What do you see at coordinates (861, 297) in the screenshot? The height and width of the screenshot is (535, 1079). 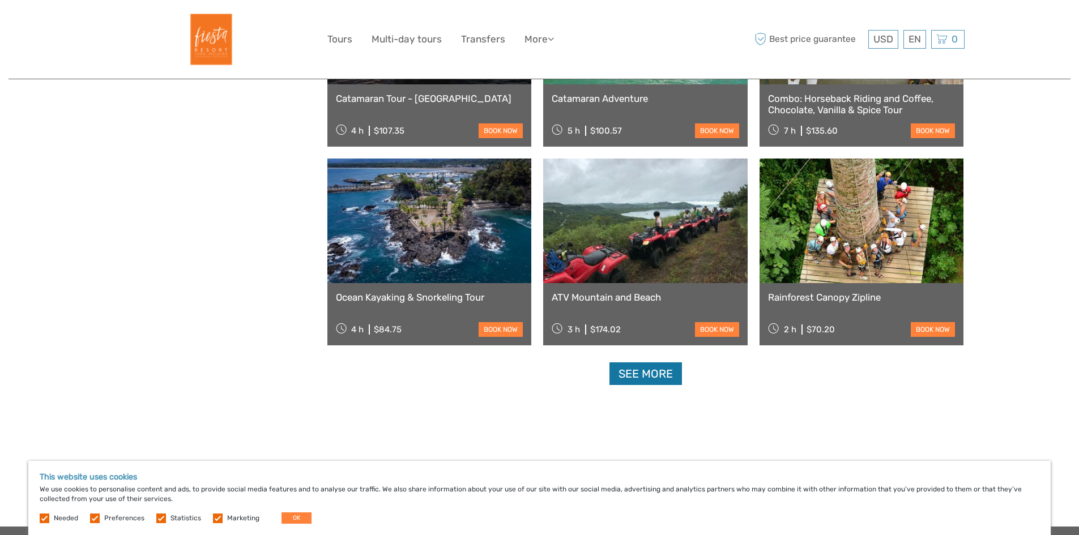 I see `a: Rainforest Canopy Zipline` at bounding box center [861, 297].